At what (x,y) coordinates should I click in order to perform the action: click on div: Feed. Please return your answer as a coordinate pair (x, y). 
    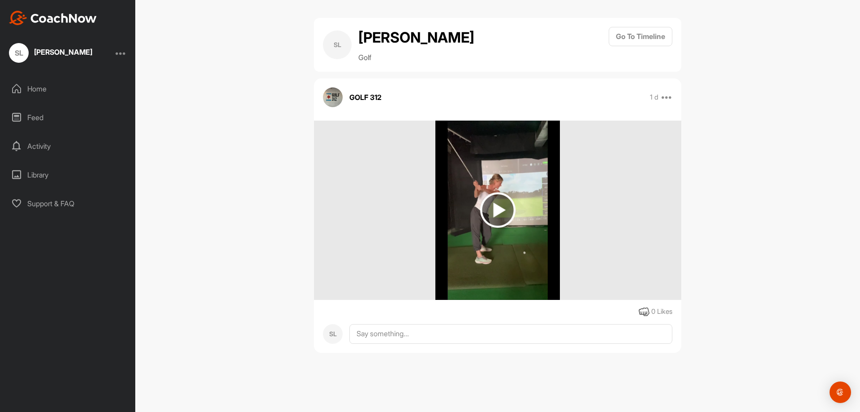
    Looking at the image, I should click on (68, 117).